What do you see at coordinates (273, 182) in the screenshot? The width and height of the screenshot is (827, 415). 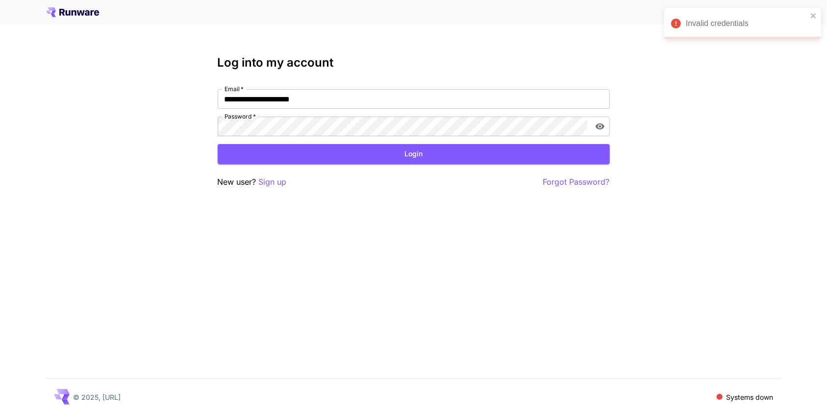 I see `p: Sign up` at bounding box center [273, 182].